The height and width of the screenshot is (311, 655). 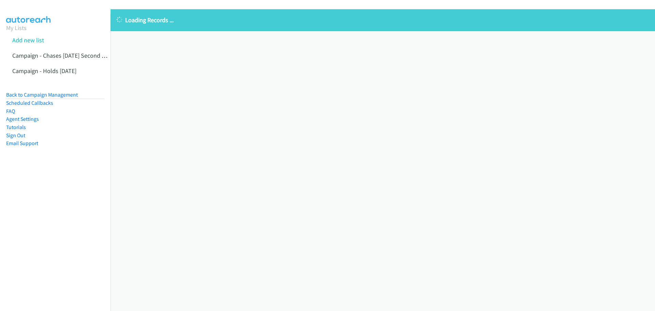 What do you see at coordinates (16, 135) in the screenshot?
I see `a: Sign Out` at bounding box center [16, 135].